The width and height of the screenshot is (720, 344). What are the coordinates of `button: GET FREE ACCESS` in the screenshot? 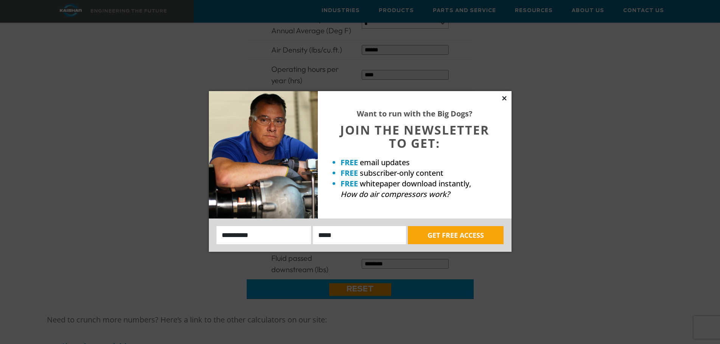 It's located at (455, 235).